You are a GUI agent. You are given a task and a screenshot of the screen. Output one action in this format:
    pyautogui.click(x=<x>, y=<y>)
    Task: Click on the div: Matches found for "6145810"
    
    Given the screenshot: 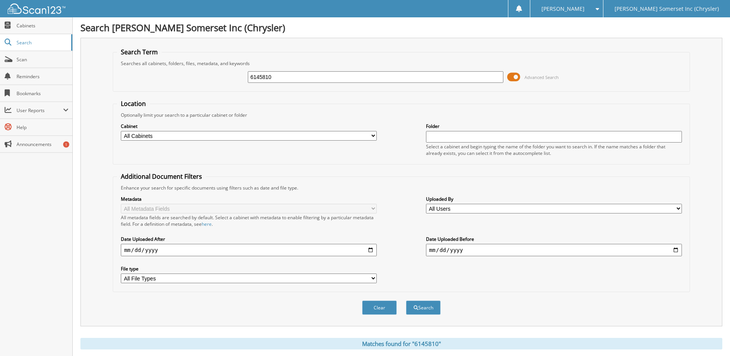 What is the action you would take?
    pyautogui.click(x=401, y=343)
    